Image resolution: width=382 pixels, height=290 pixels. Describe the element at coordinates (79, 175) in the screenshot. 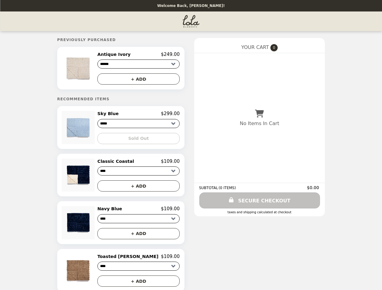

I see `img: Classic Coastal` at that location.